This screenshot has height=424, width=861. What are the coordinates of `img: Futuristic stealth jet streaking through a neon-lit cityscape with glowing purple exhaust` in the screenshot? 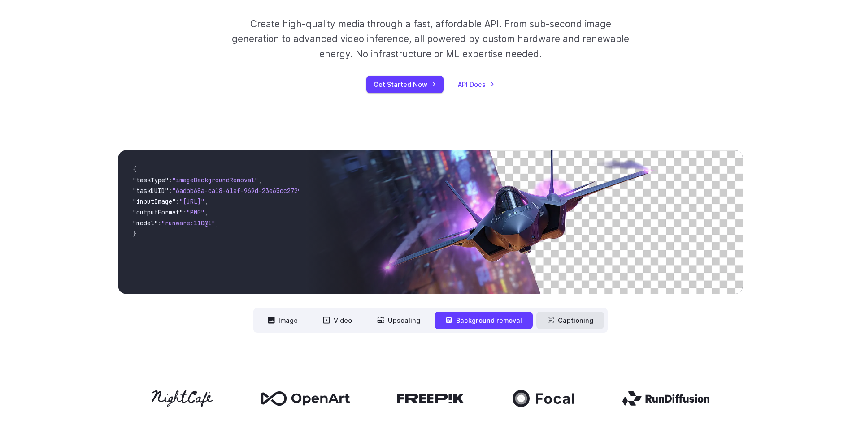 It's located at (524, 222).